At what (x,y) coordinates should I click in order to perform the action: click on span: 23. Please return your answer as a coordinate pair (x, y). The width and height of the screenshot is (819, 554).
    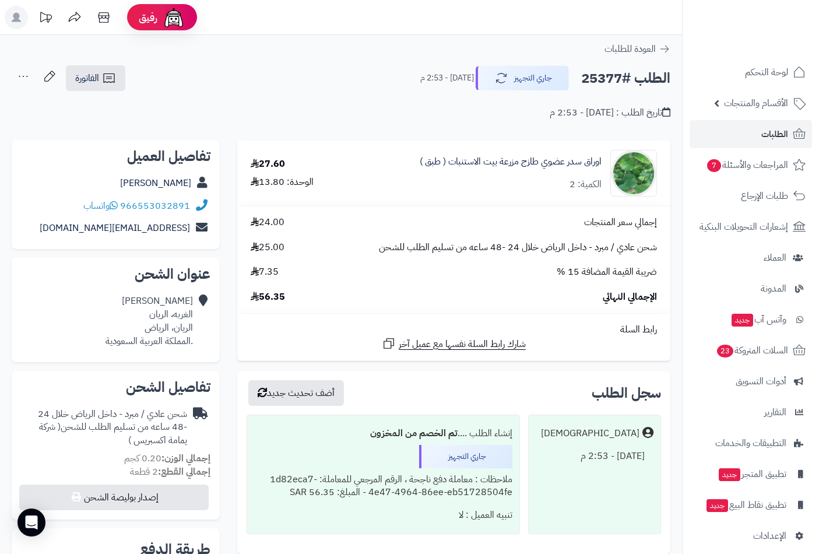
    Looking at the image, I should click on (725, 351).